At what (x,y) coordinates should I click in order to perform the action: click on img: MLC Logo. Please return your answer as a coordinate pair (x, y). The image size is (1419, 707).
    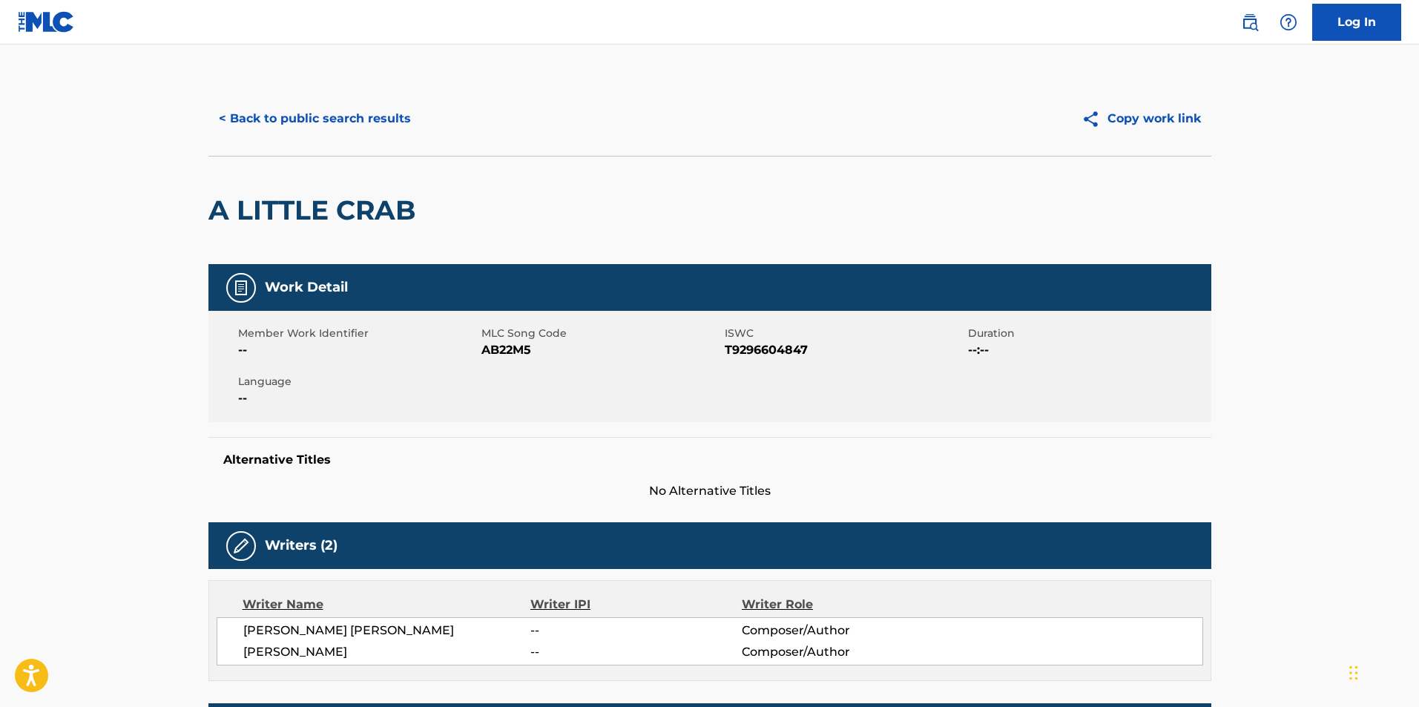
    Looking at the image, I should click on (46, 22).